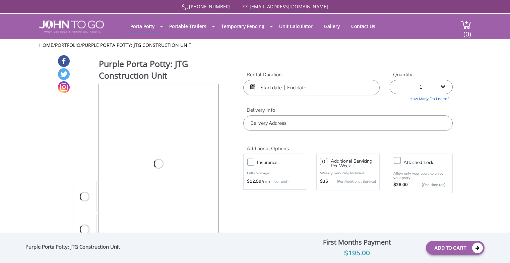 This screenshot has width=510, height=263. I want to click on p: (per unit), so click(279, 182).